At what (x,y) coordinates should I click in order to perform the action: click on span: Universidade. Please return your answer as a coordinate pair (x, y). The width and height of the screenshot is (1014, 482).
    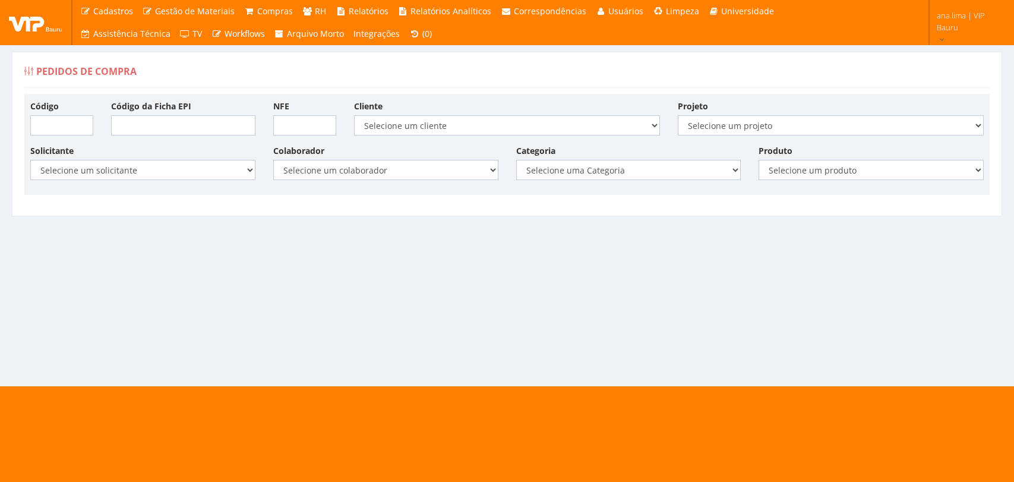
    Looking at the image, I should click on (747, 11).